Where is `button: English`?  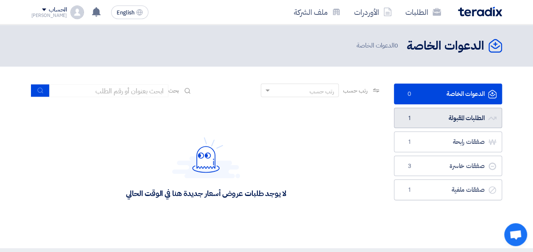 button: English is located at coordinates (130, 12).